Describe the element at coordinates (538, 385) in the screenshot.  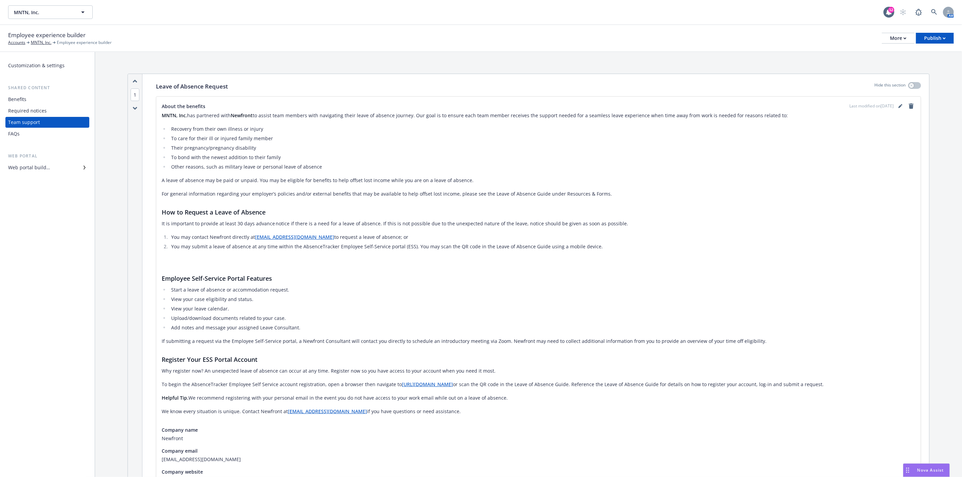
I see `p: To begin the AbsenceTracker Employee Self Service account registration, open a browser then navig...` at that location.